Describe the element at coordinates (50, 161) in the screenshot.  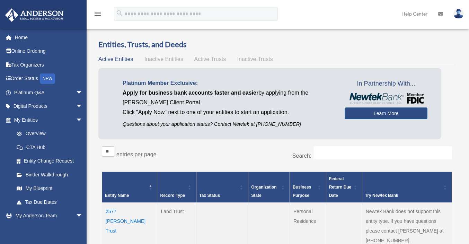
I see `a: Entity Change Request` at that location.